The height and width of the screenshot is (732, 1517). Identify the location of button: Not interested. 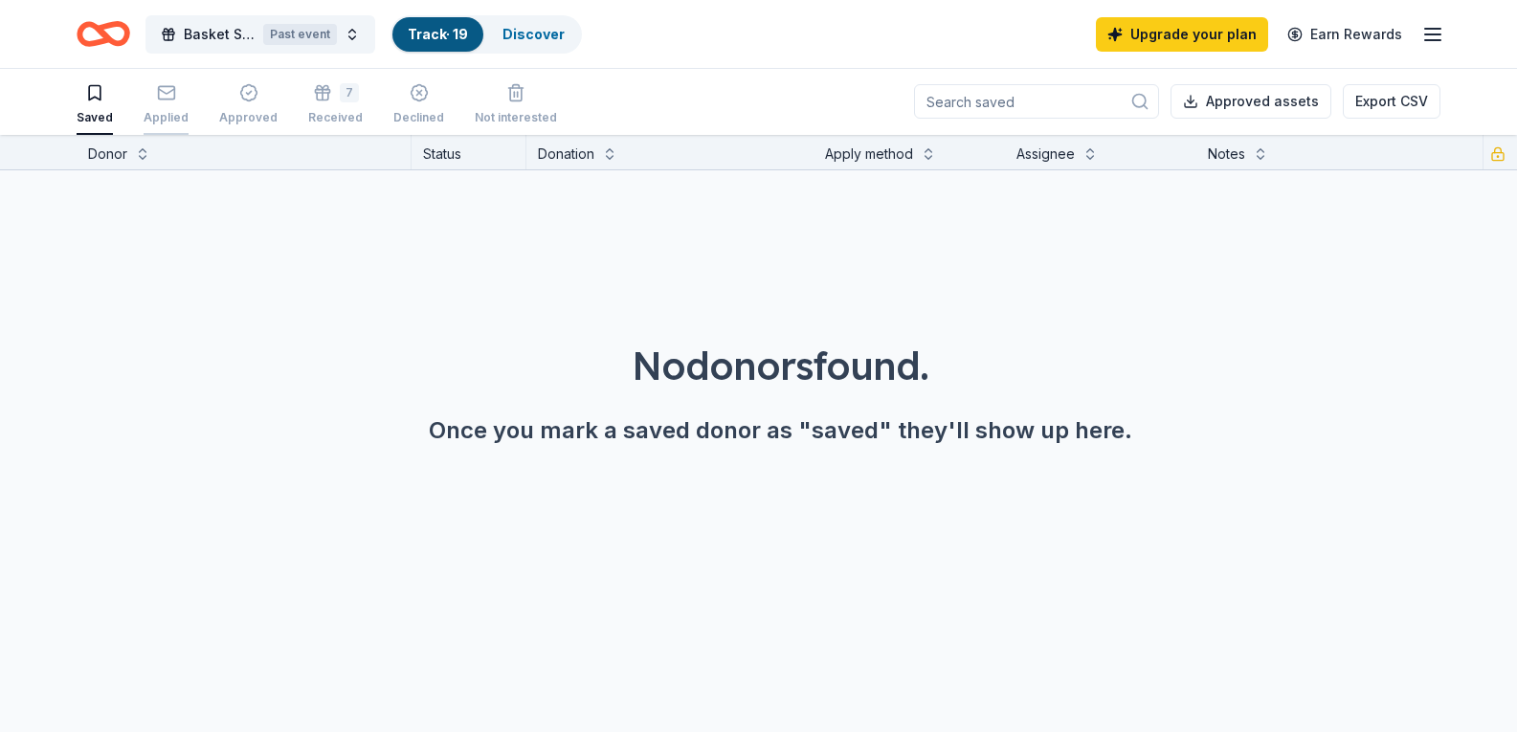
(516, 105).